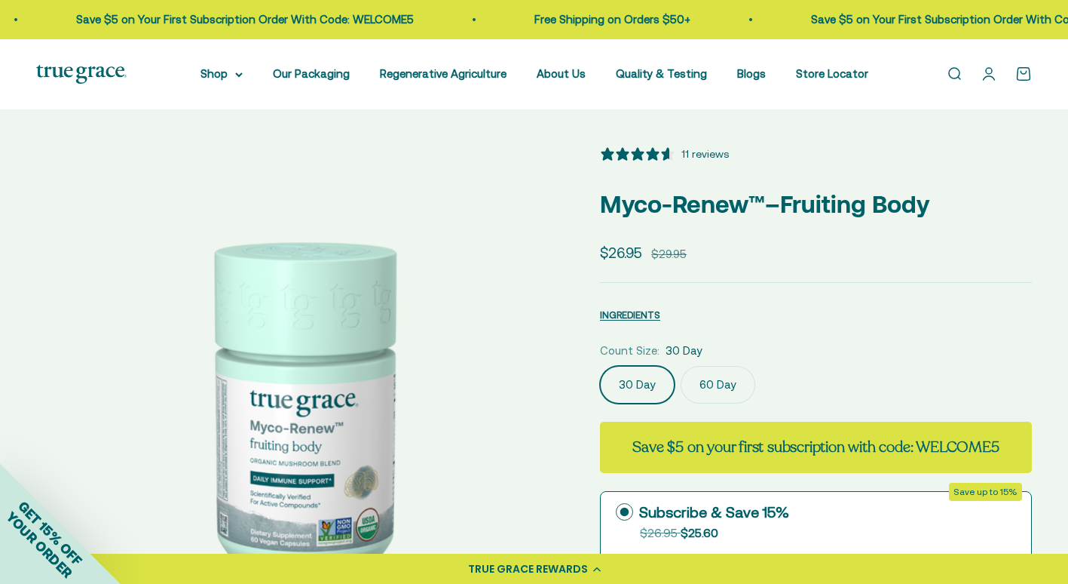 The height and width of the screenshot is (584, 1068). I want to click on a: About Us, so click(561, 73).